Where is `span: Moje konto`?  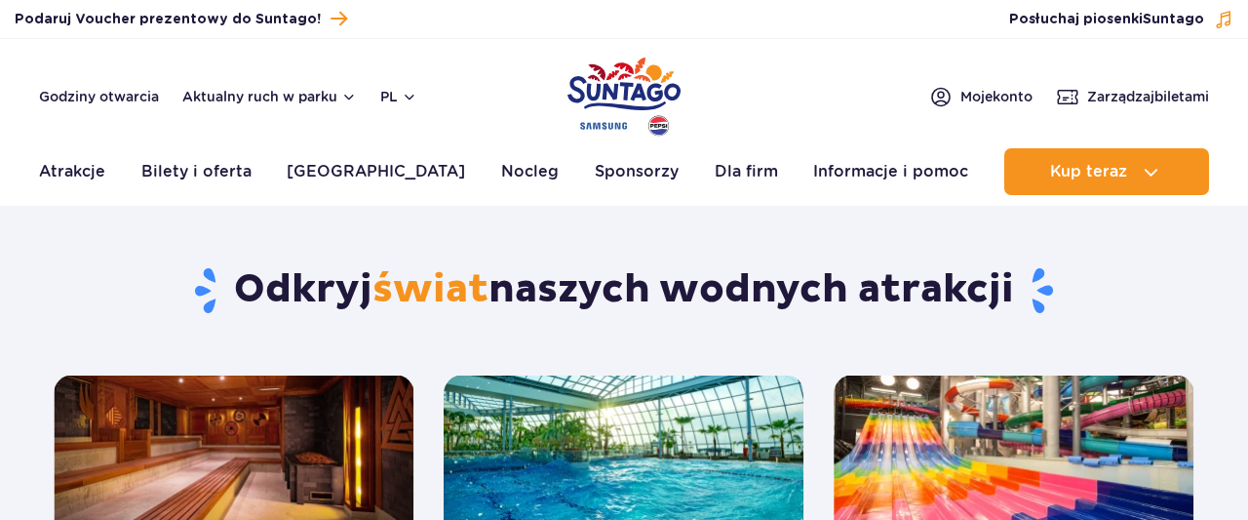
span: Moje konto is located at coordinates (996, 97).